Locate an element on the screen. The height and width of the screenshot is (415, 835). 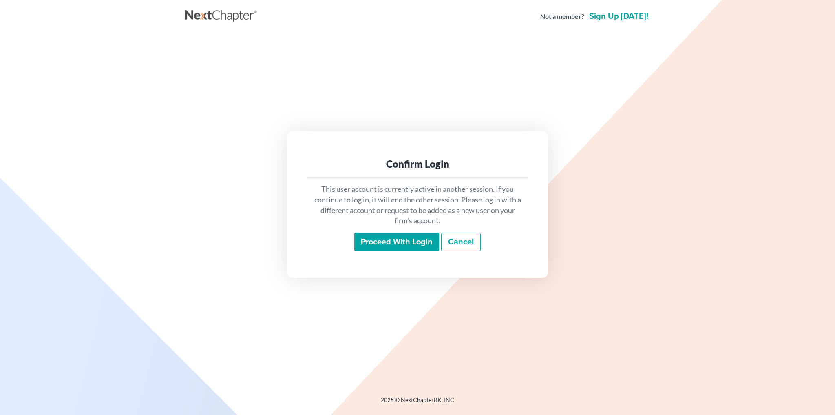
input: Proceed with login is located at coordinates (397, 242).